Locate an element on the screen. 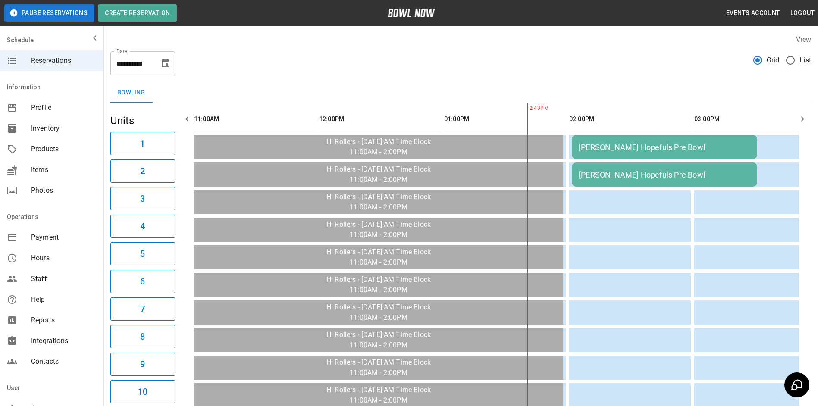 Image resolution: width=818 pixels, height=406 pixels. span: Integrations is located at coordinates (64, 341).